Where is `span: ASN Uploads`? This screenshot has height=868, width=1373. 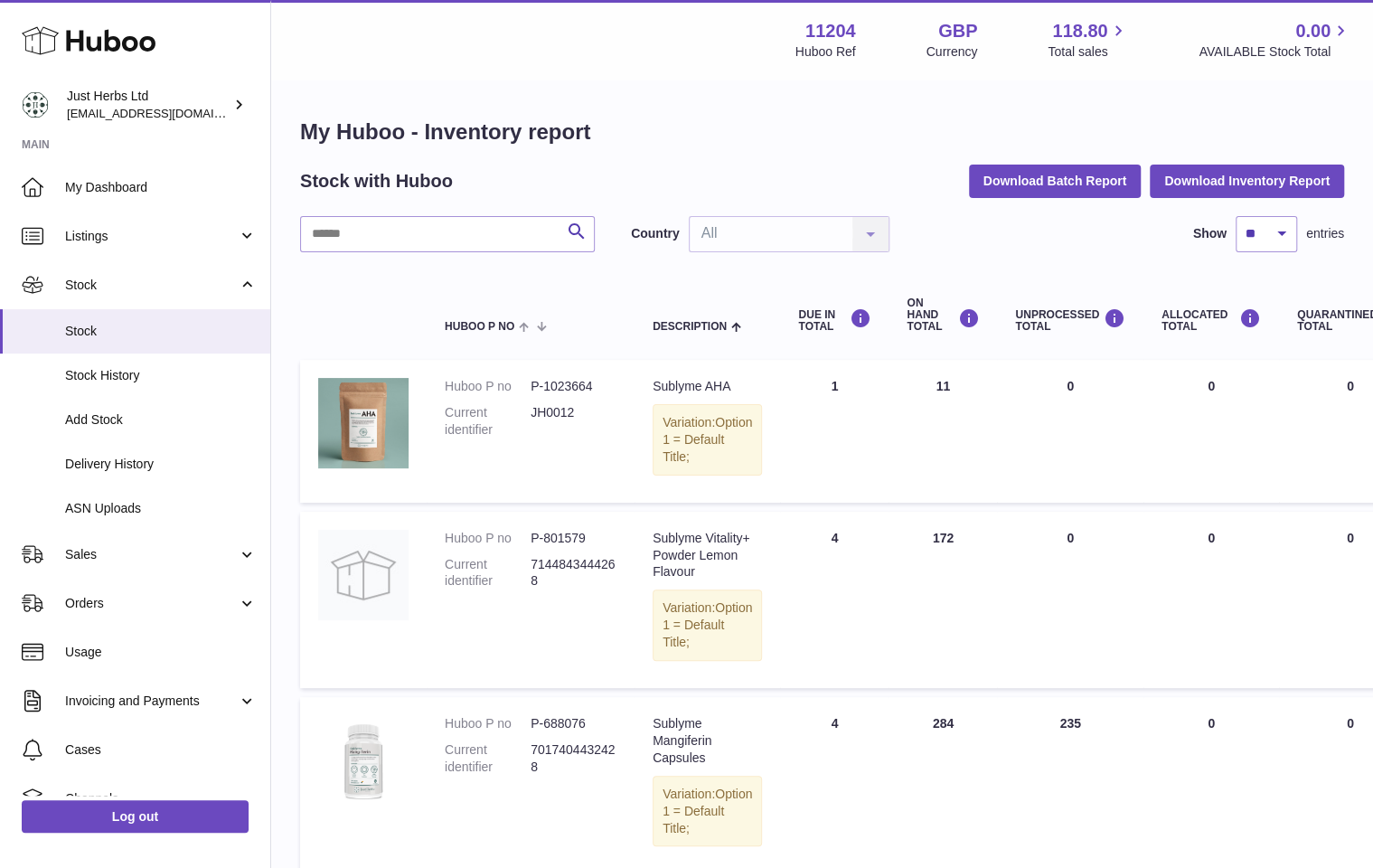
span: ASN Uploads is located at coordinates (161, 508).